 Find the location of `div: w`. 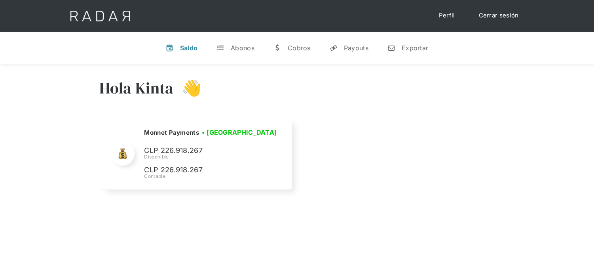

div: w is located at coordinates (277, 48).